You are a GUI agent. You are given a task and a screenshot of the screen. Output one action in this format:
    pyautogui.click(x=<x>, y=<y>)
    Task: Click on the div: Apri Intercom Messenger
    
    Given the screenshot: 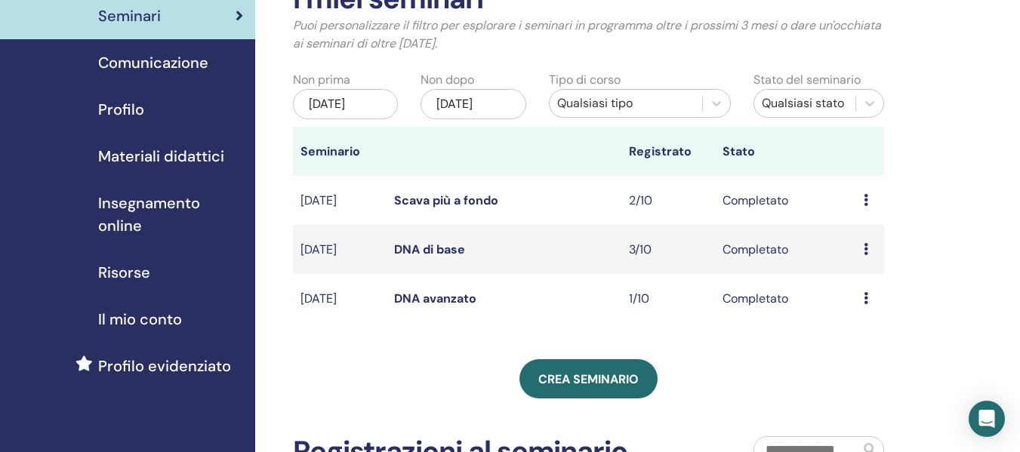 What is the action you would take?
    pyautogui.click(x=987, y=419)
    